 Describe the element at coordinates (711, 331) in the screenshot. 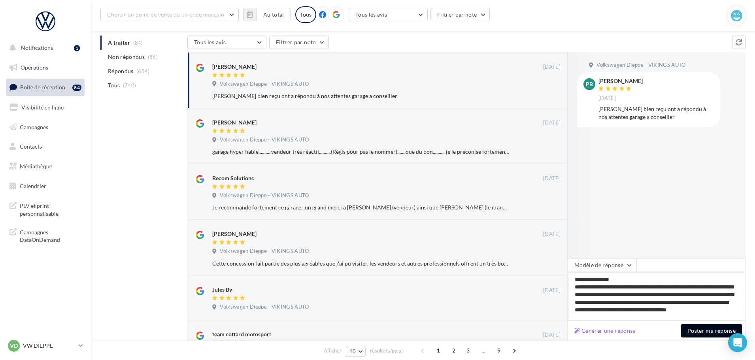

I see `button: Poster ma réponse` at that location.